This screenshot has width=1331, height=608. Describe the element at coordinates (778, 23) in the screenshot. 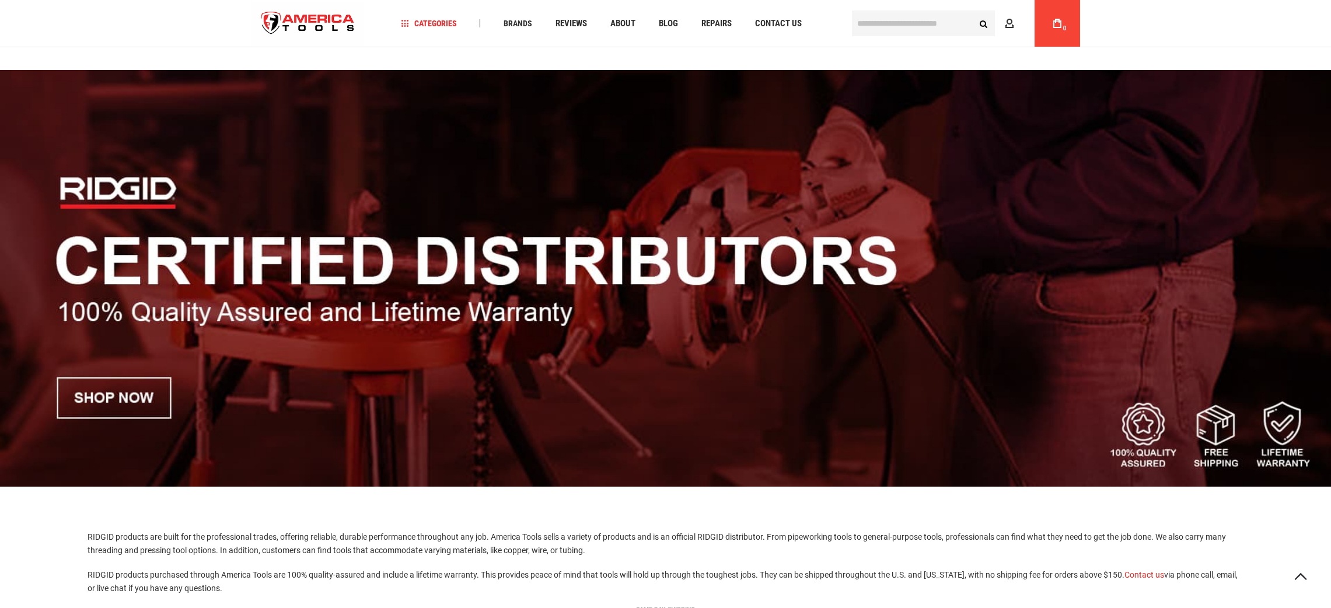

I see `a: Contact Us` at that location.